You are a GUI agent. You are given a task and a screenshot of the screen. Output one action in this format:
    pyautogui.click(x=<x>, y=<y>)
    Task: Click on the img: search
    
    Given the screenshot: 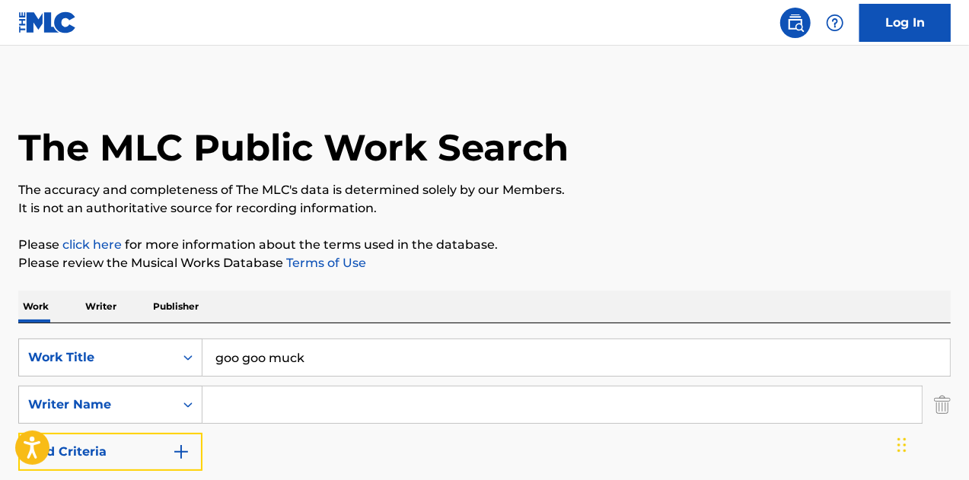 What is the action you would take?
    pyautogui.click(x=796, y=23)
    